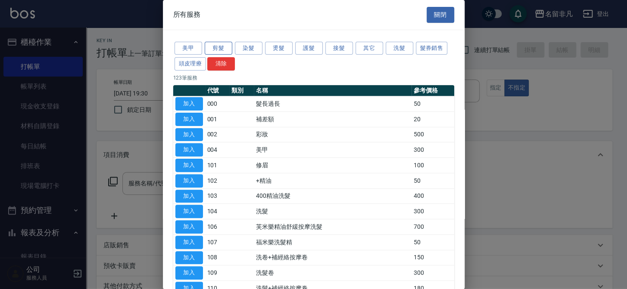 The height and width of the screenshot is (289, 627). Describe the element at coordinates (188, 48) in the screenshot. I see `button: 美甲` at that location.